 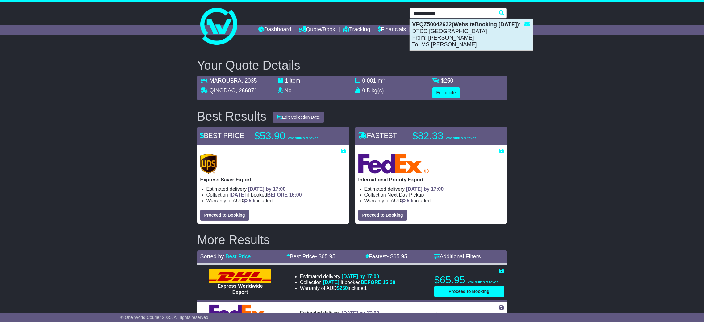 I want to click on span: BEST PRICE, so click(x=222, y=135).